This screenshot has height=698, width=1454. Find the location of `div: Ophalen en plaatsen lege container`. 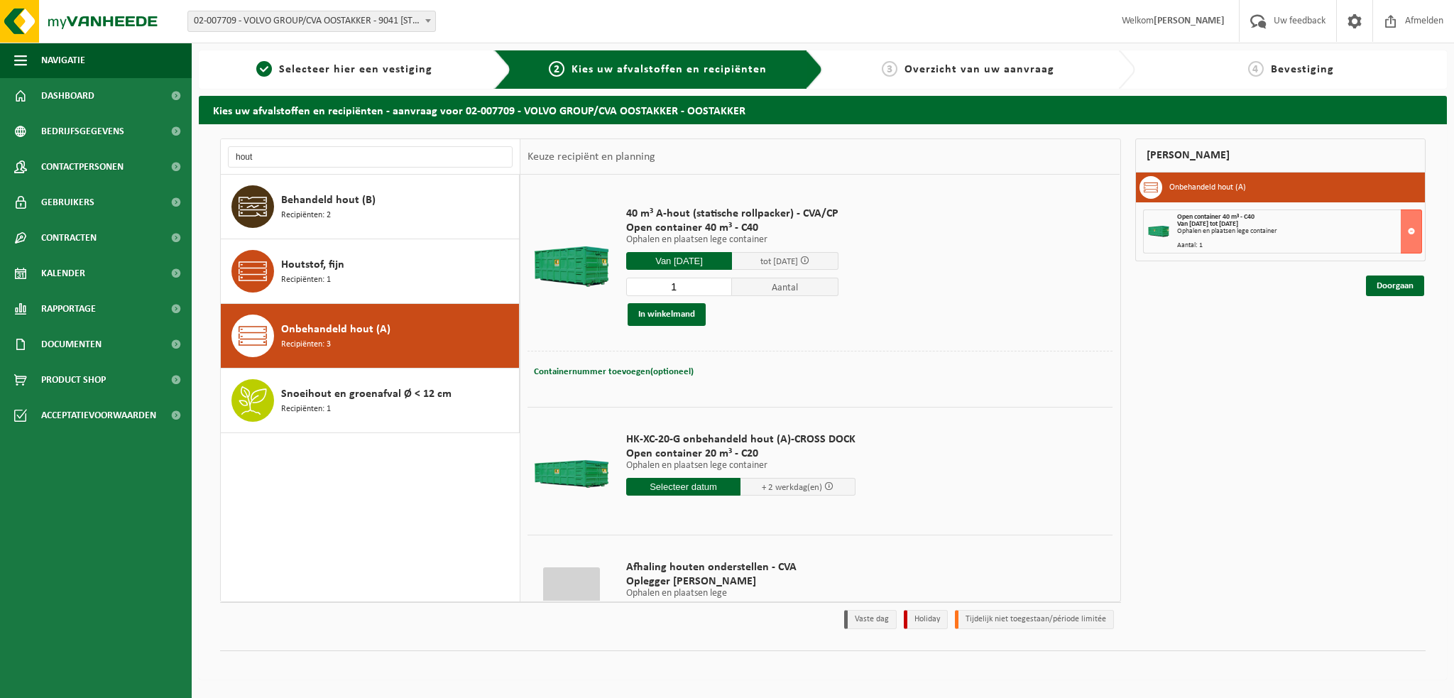

div: Ophalen en plaatsen lege container is located at coordinates (1299, 231).